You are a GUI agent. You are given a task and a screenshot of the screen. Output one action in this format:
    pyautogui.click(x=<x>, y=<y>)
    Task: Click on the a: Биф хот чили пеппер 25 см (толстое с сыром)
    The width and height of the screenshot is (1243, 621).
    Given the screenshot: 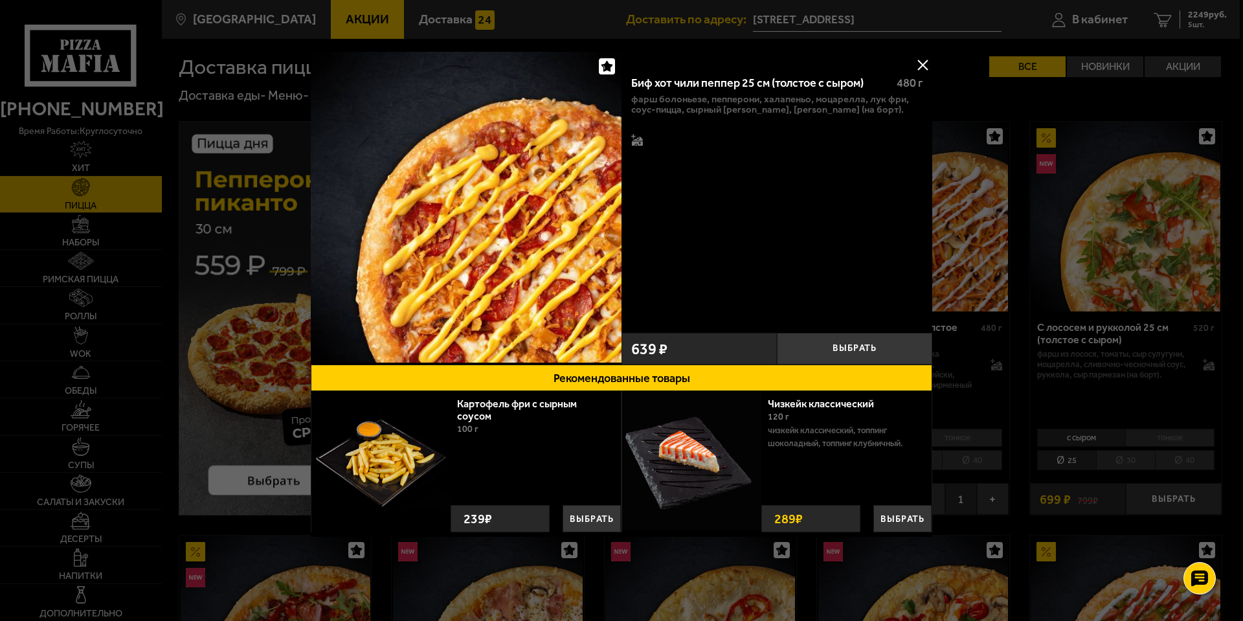 What is the action you would take?
    pyautogui.click(x=466, y=208)
    